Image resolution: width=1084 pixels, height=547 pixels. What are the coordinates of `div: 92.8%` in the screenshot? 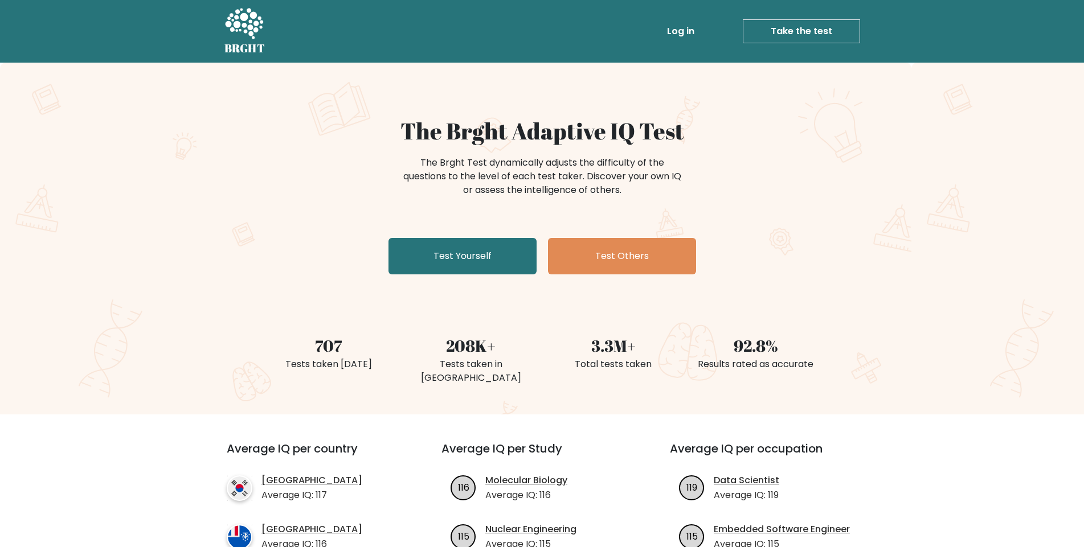 It's located at (756, 346).